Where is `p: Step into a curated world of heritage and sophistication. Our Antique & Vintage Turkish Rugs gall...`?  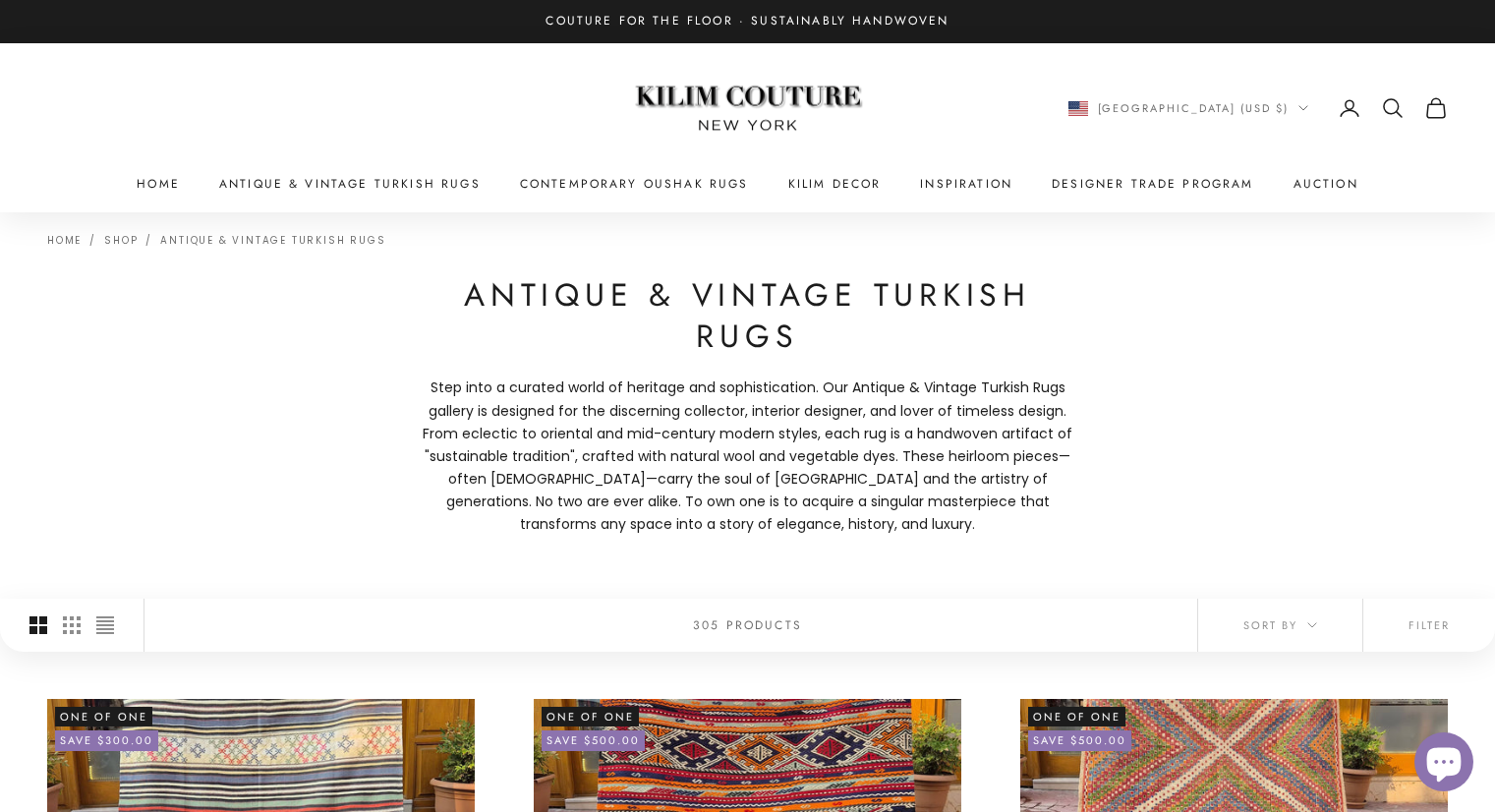
p: Step into a curated world of heritage and sophistication. Our Antique & Vintage Turkish Rugs gall... is located at coordinates (748, 456).